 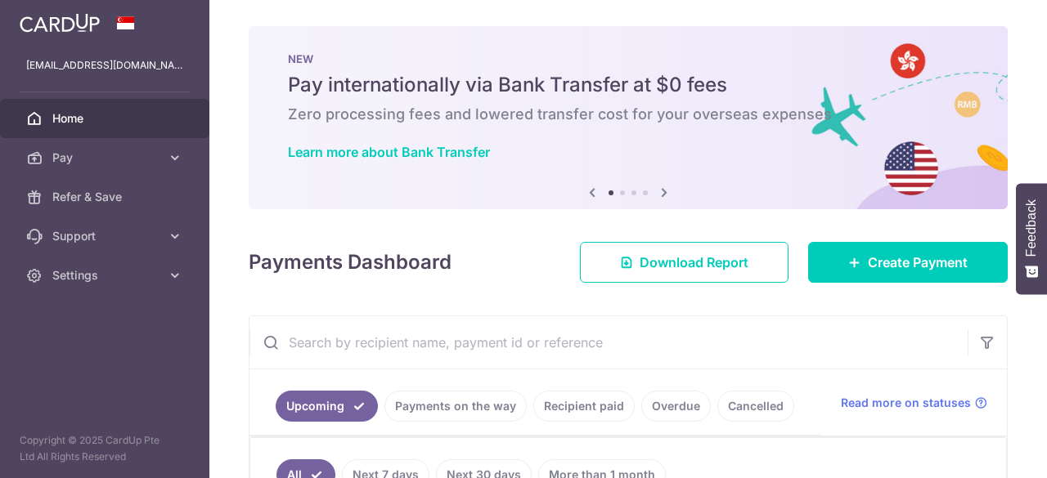 I want to click on span: Read more on statuses, so click(x=905, y=403).